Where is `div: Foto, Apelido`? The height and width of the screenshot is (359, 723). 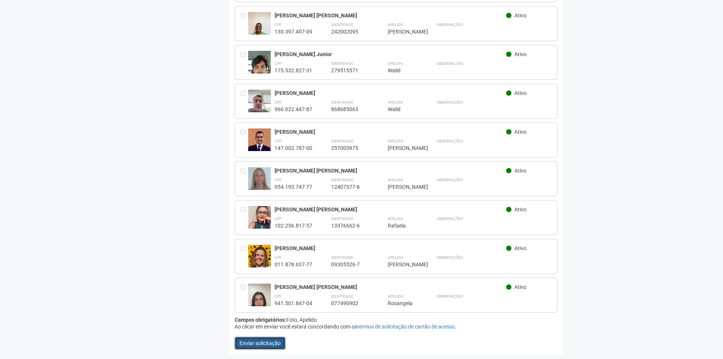 div: Foto, Apelido is located at coordinates (396, 320).